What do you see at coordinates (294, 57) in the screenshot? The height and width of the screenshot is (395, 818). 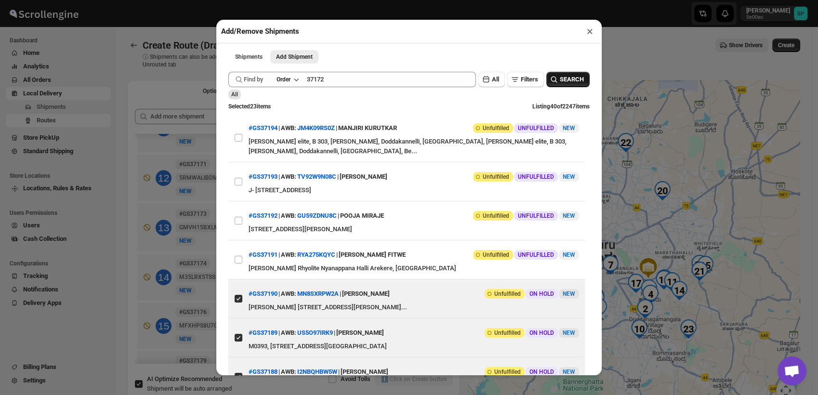 I see `span: Add Shipment` at bounding box center [294, 57].